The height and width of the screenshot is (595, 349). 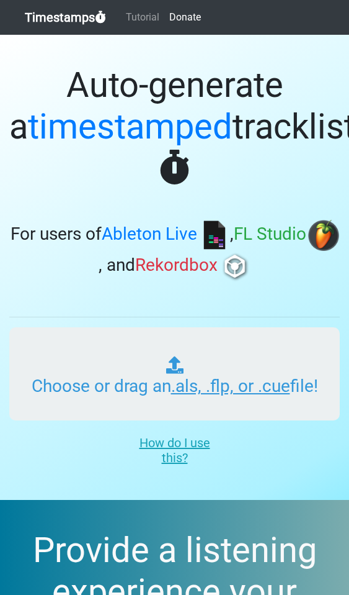 What do you see at coordinates (65, 17) in the screenshot?
I see `a: Timestamps` at bounding box center [65, 17].